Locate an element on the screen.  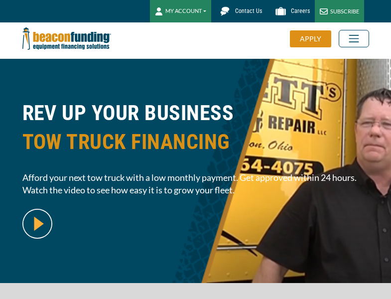
h1: REV UP YOUR BUSINESS is located at coordinates (196, 131).